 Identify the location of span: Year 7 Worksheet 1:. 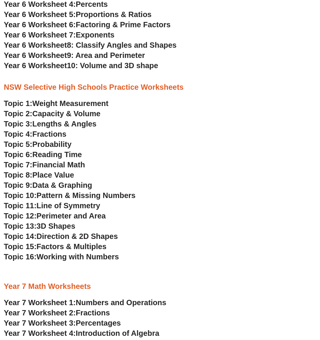
(40, 303).